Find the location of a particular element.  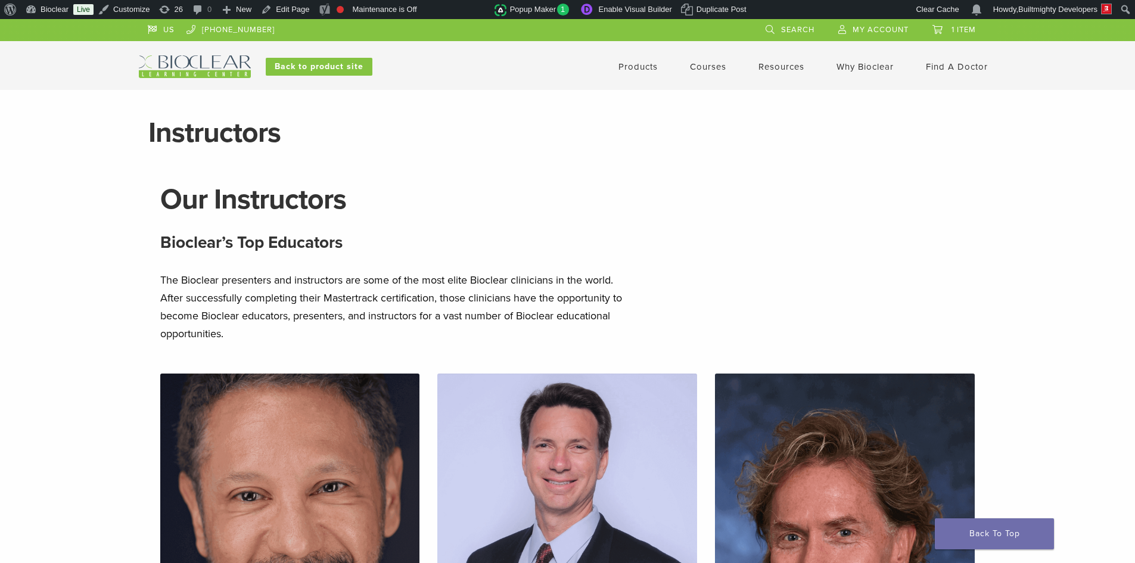

a: Products is located at coordinates (638, 67).